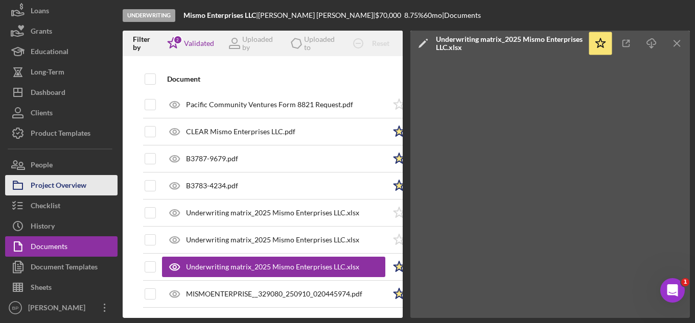  Describe the element at coordinates (61, 226) in the screenshot. I see `button: History` at that location.